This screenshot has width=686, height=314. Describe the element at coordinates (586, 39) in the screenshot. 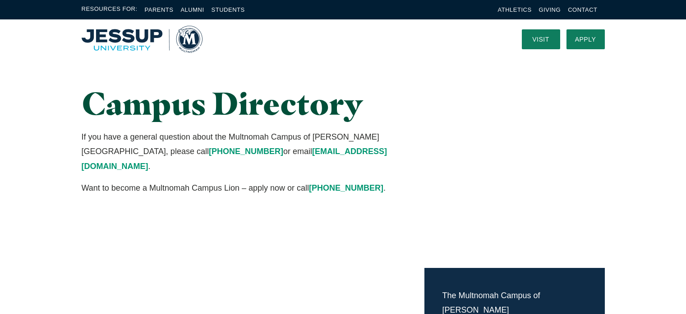

I see `a: Apply` at that location.